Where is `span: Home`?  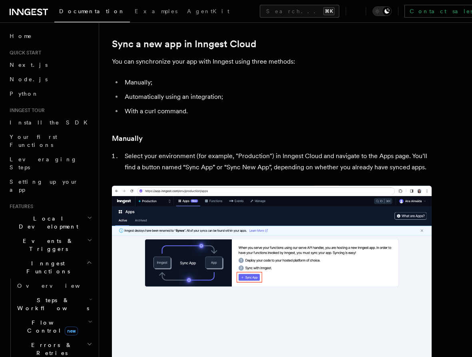 span: Home is located at coordinates (21, 36).